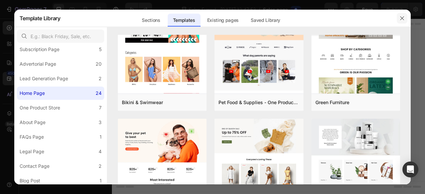 The width and height of the screenshot is (425, 194). I want to click on h2: Template Library, so click(40, 18).